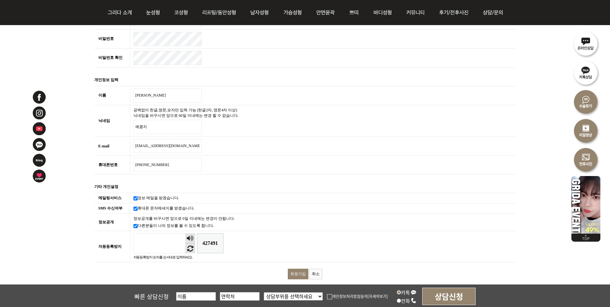  I want to click on input: 카톡, so click(399, 292).